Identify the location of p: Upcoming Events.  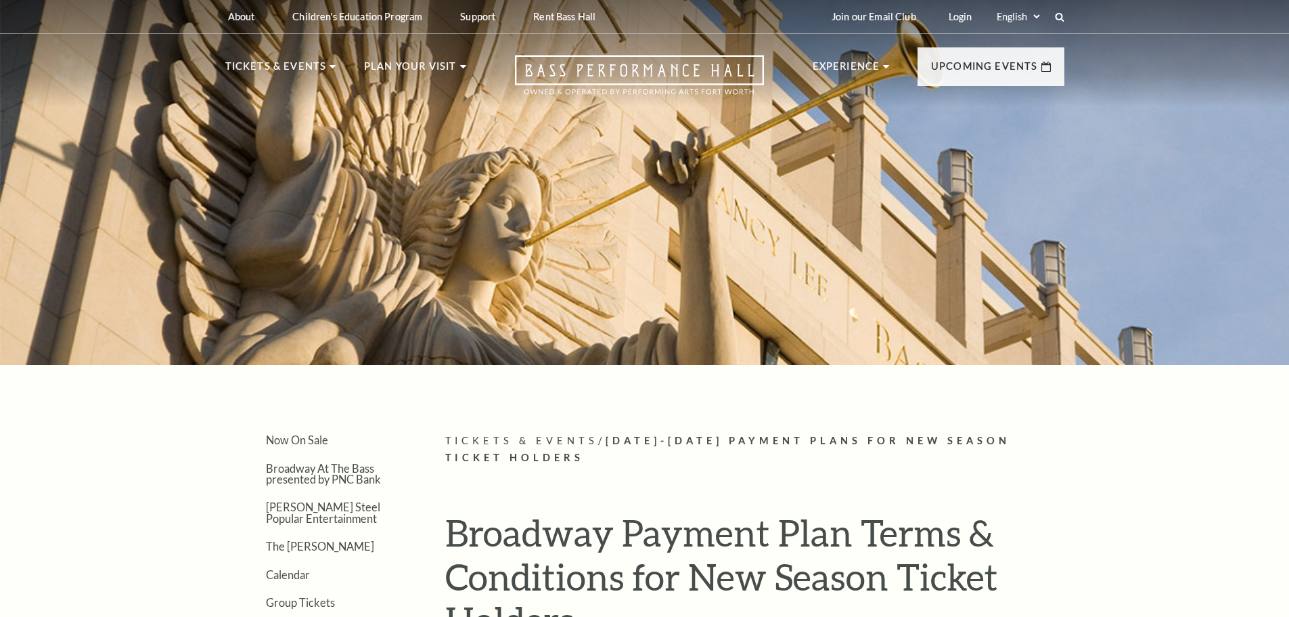
(985, 70).